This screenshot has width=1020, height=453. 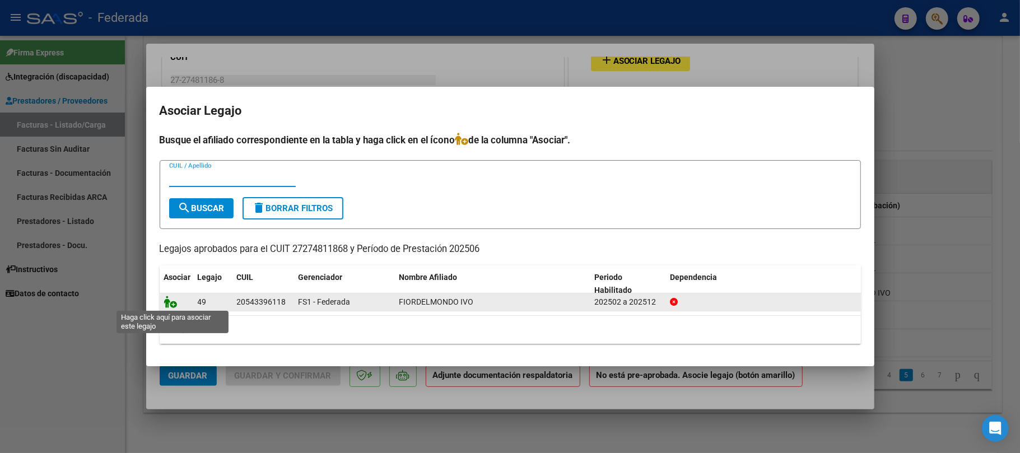 What do you see at coordinates (996, 429) in the screenshot?
I see `div: Open Intercom Messenger` at bounding box center [996, 429].